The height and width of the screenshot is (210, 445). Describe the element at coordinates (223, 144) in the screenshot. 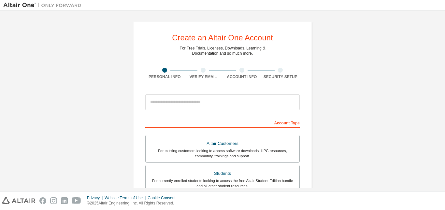

I see `div: Altair Customers` at that location.